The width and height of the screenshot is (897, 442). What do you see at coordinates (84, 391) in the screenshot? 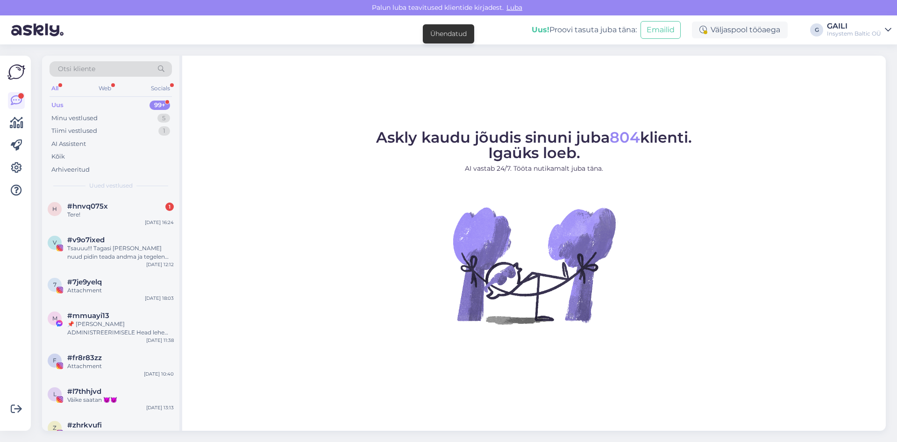
I see `span: #l7thhjvd` at bounding box center [84, 391].